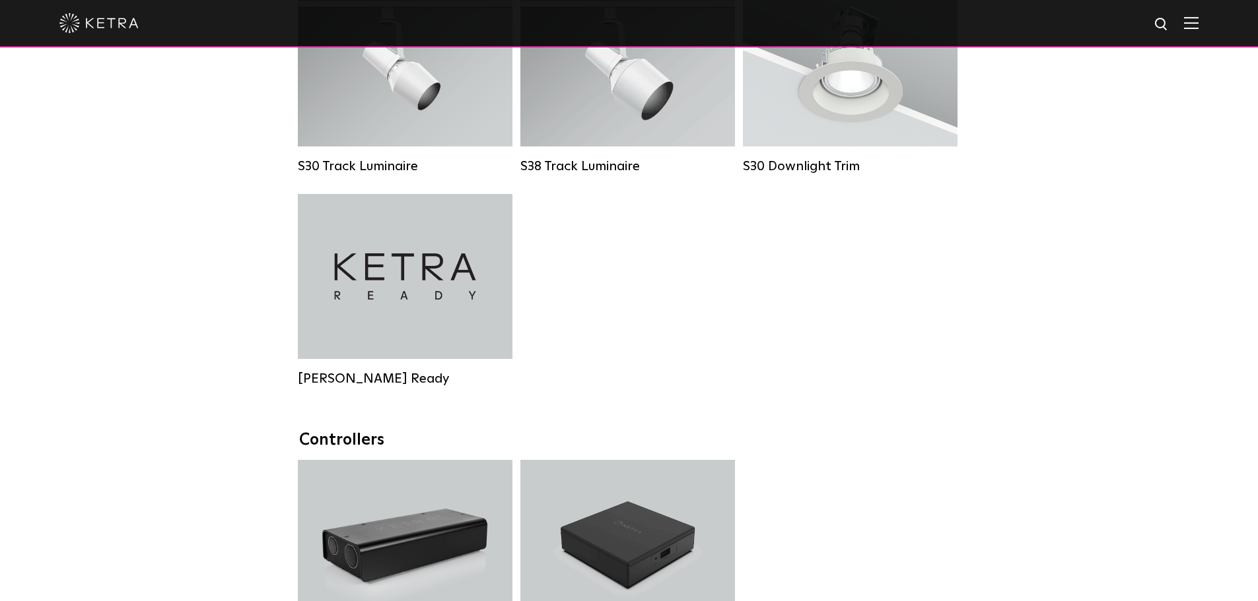  What do you see at coordinates (627, 166) in the screenshot?
I see `div: S38 Track Luminaire` at bounding box center [627, 166].